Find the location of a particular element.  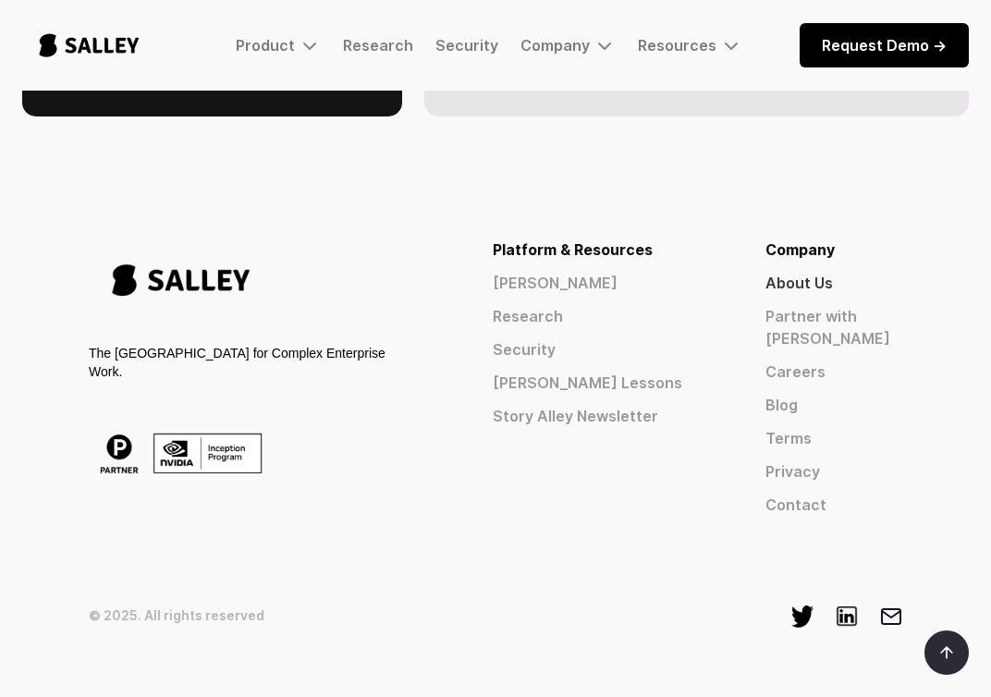

a: Story Alley Newsletter is located at coordinates (595, 416).